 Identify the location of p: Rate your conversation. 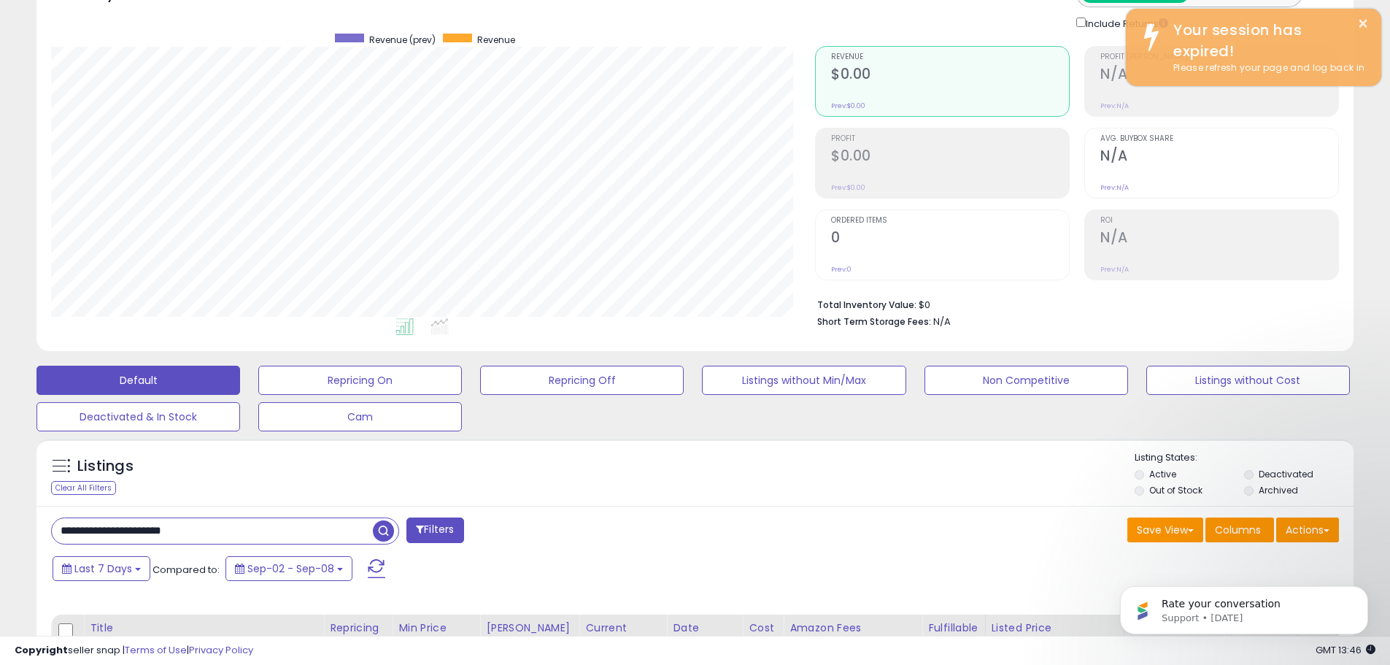
(158, 49).